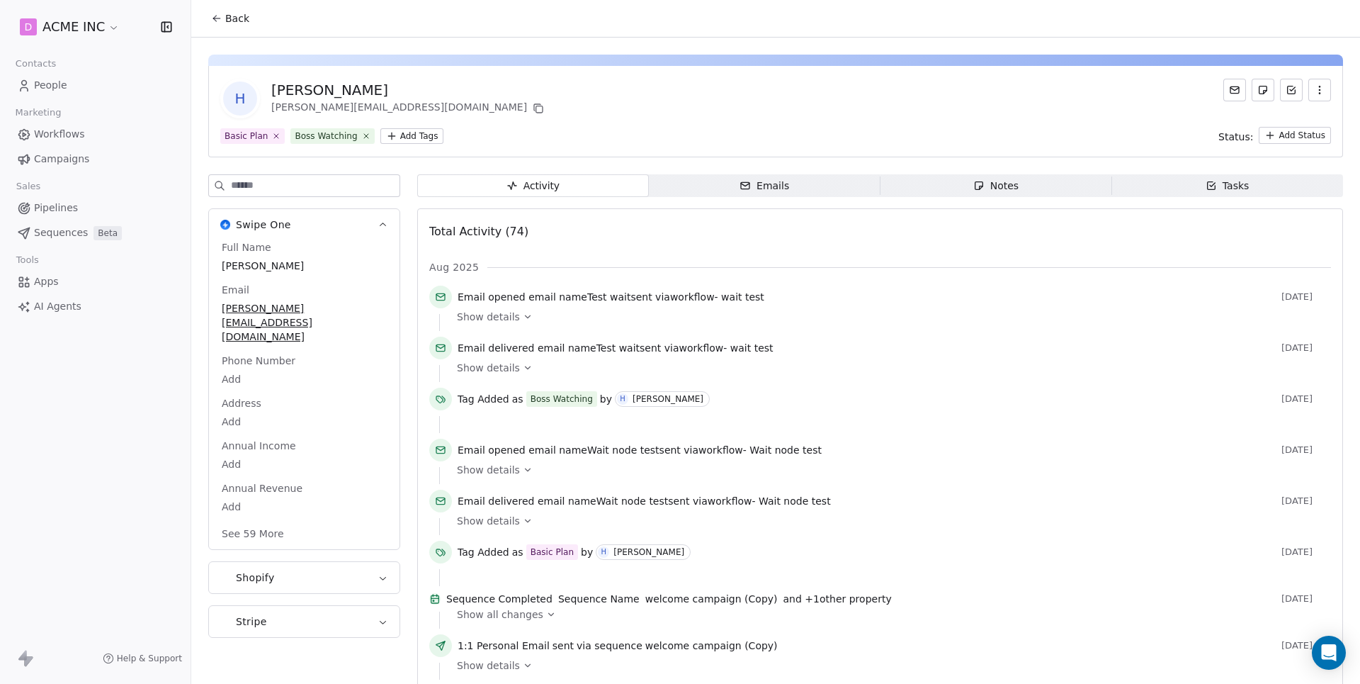  I want to click on span: Apps, so click(46, 281).